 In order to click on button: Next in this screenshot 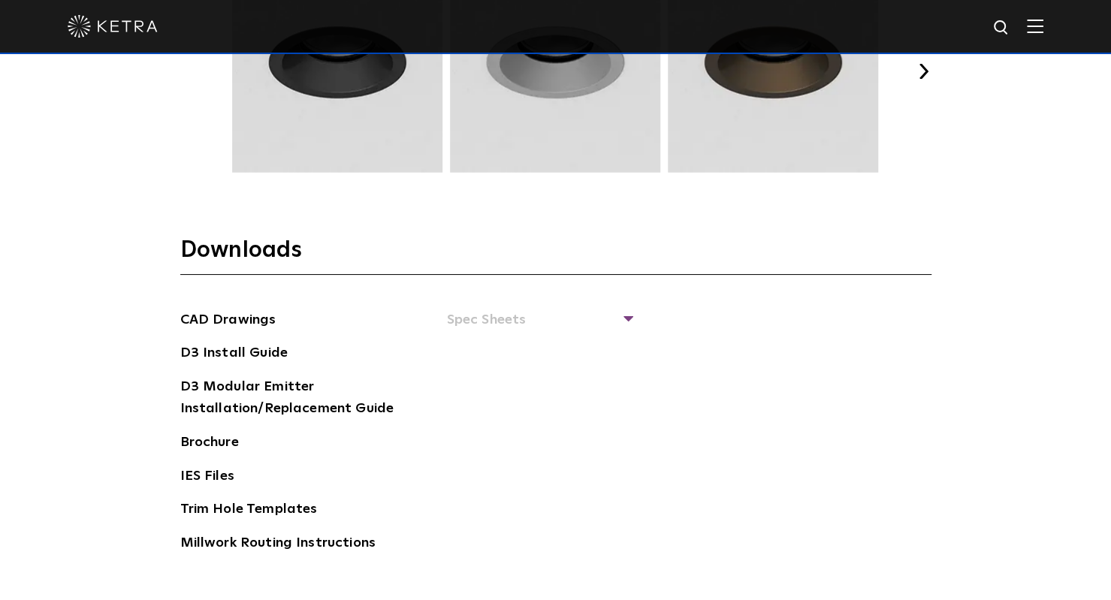, I will do `click(924, 71)`.